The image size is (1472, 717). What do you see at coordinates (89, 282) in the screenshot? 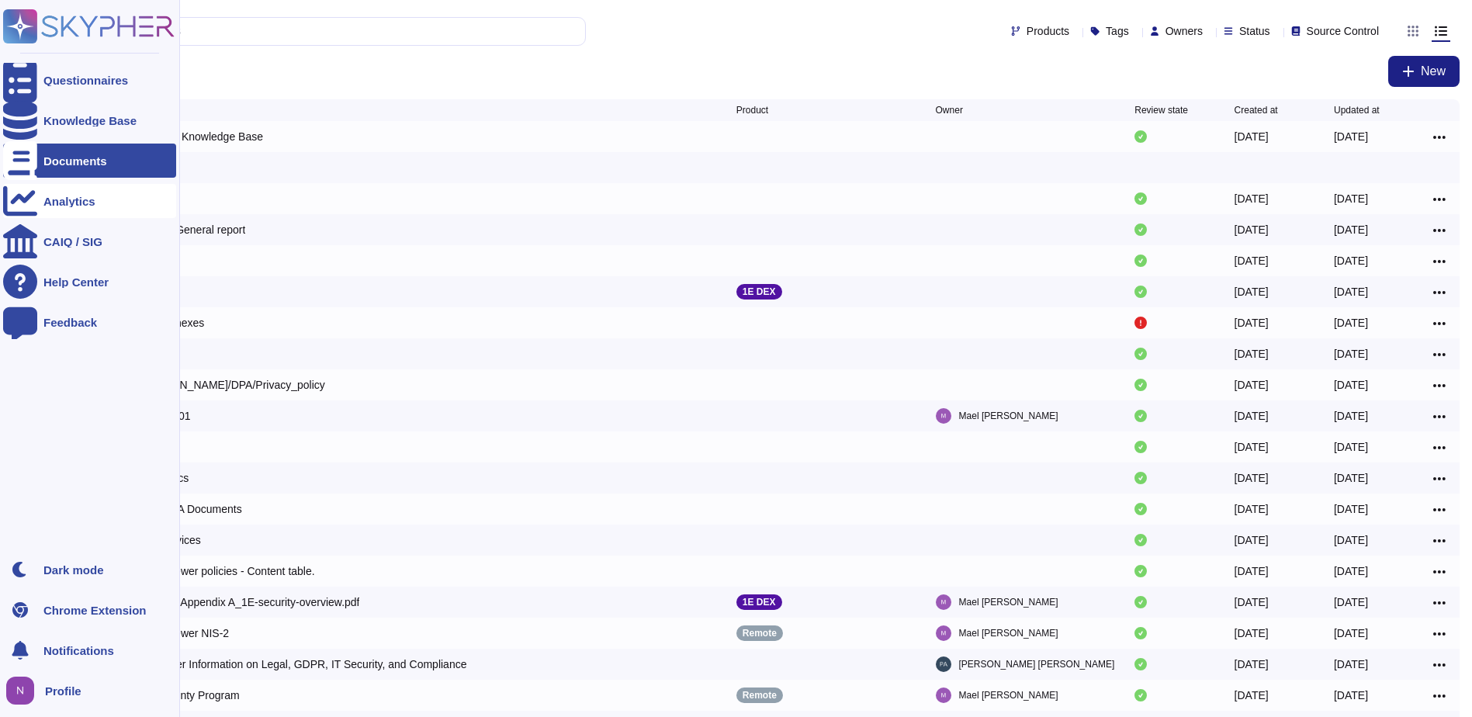
I see `a: Help Center` at bounding box center [89, 282].